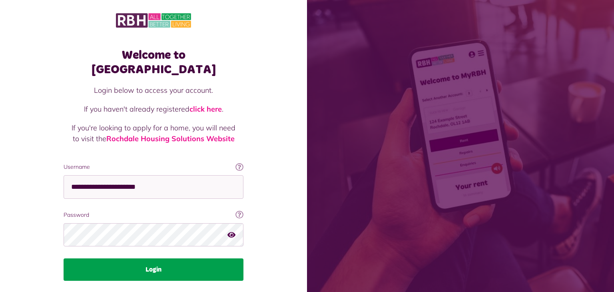 Image resolution: width=614 pixels, height=292 pixels. Describe the element at coordinates (170, 138) in the screenshot. I see `a: Rochdale Housing Solutions Website` at that location.